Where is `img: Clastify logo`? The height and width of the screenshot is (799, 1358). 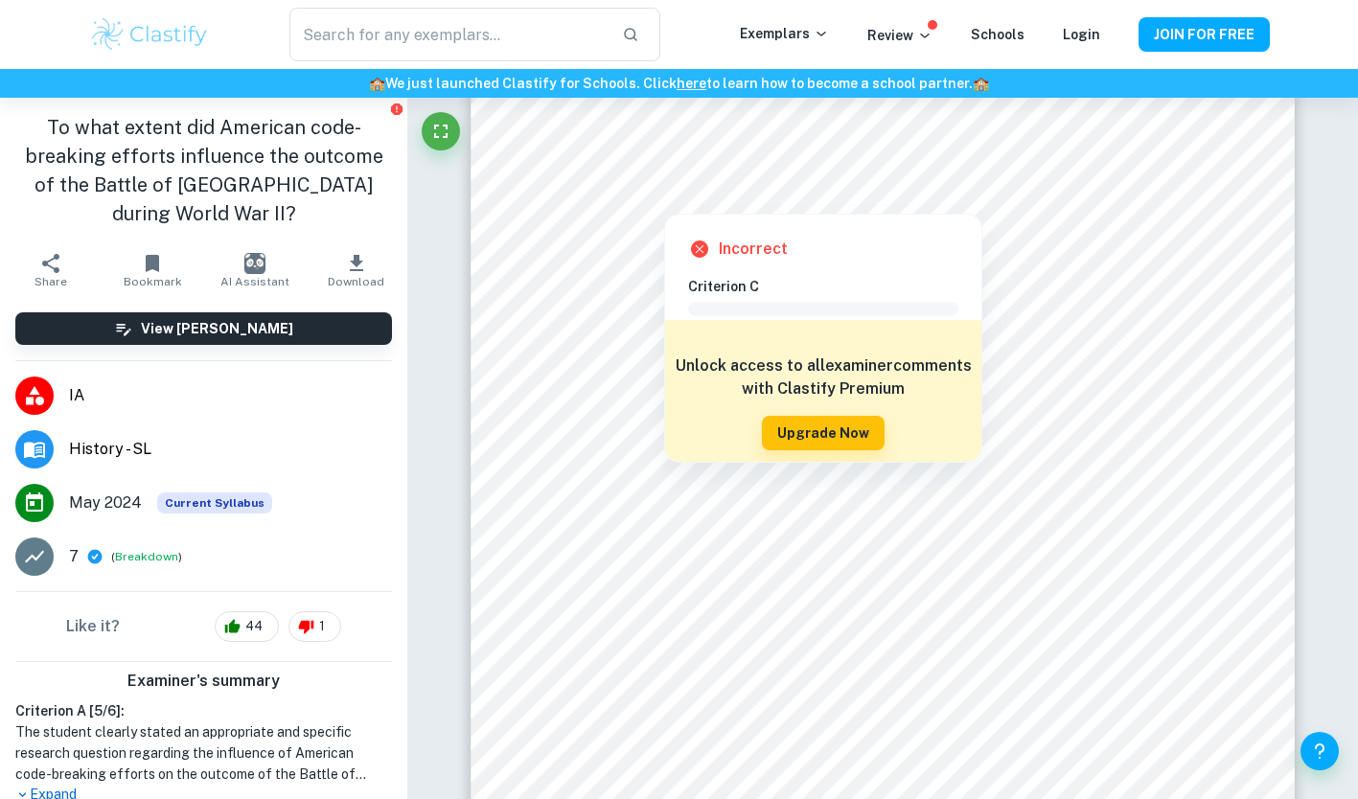 img: Clastify logo is located at coordinates (149, 34).